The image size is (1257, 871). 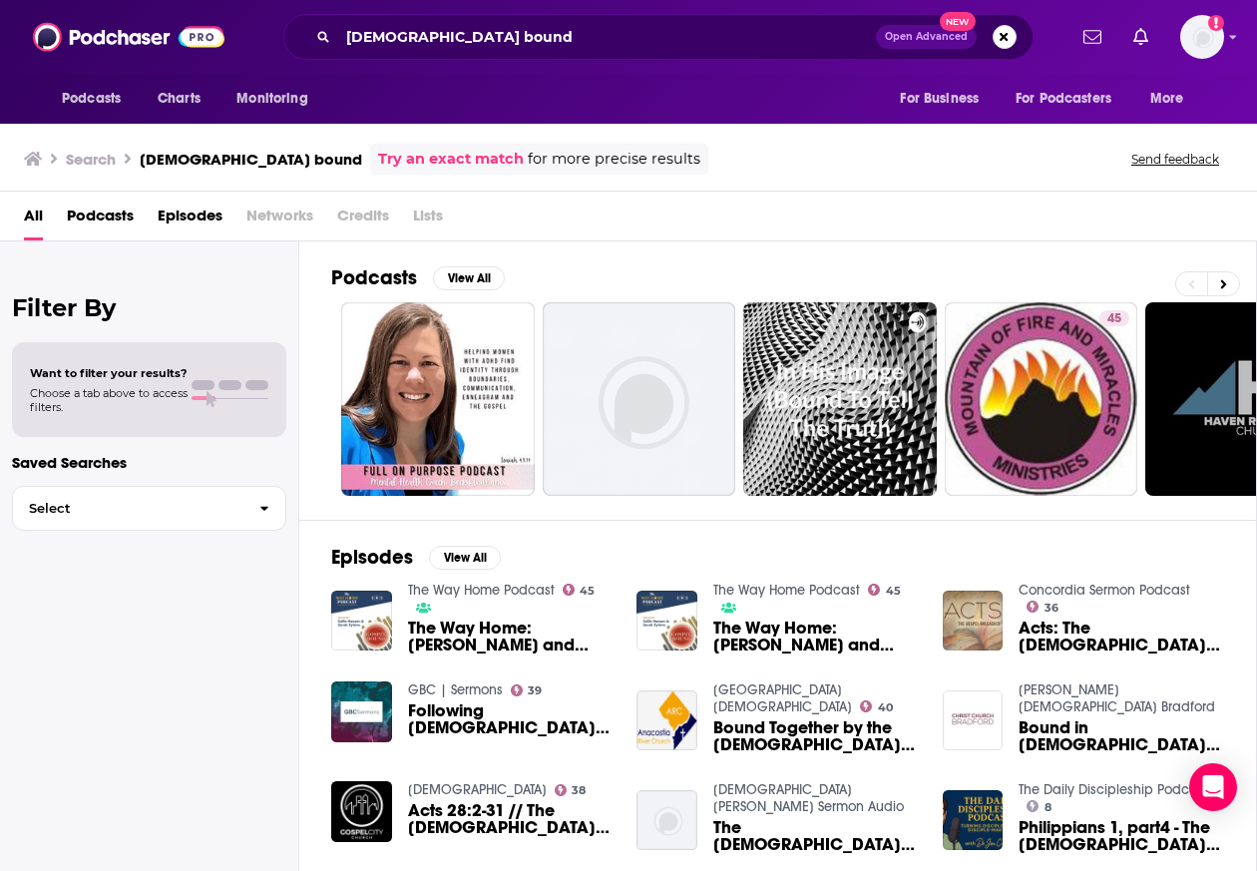 What do you see at coordinates (786, 590) in the screenshot?
I see `a: The Way Home Podcast` at bounding box center [786, 590].